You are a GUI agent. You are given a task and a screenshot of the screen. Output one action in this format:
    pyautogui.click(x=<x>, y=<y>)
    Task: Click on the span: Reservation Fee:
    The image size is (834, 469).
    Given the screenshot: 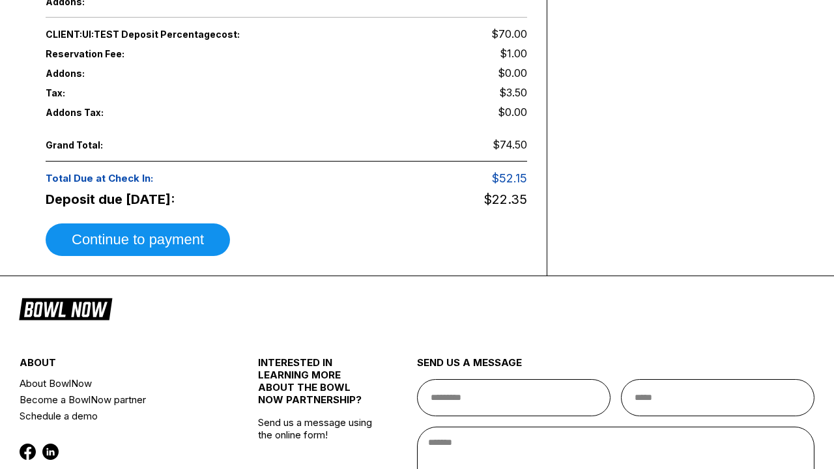 What is the action you would take?
    pyautogui.click(x=166, y=53)
    